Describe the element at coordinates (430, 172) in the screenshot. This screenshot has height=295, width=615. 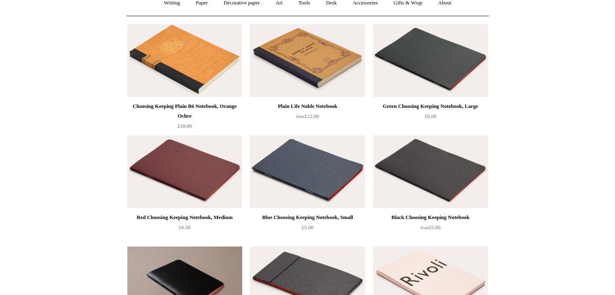
I see `a: Black Choosing Keeping Notebook Black Choosing Keeping Notebook` at that location.